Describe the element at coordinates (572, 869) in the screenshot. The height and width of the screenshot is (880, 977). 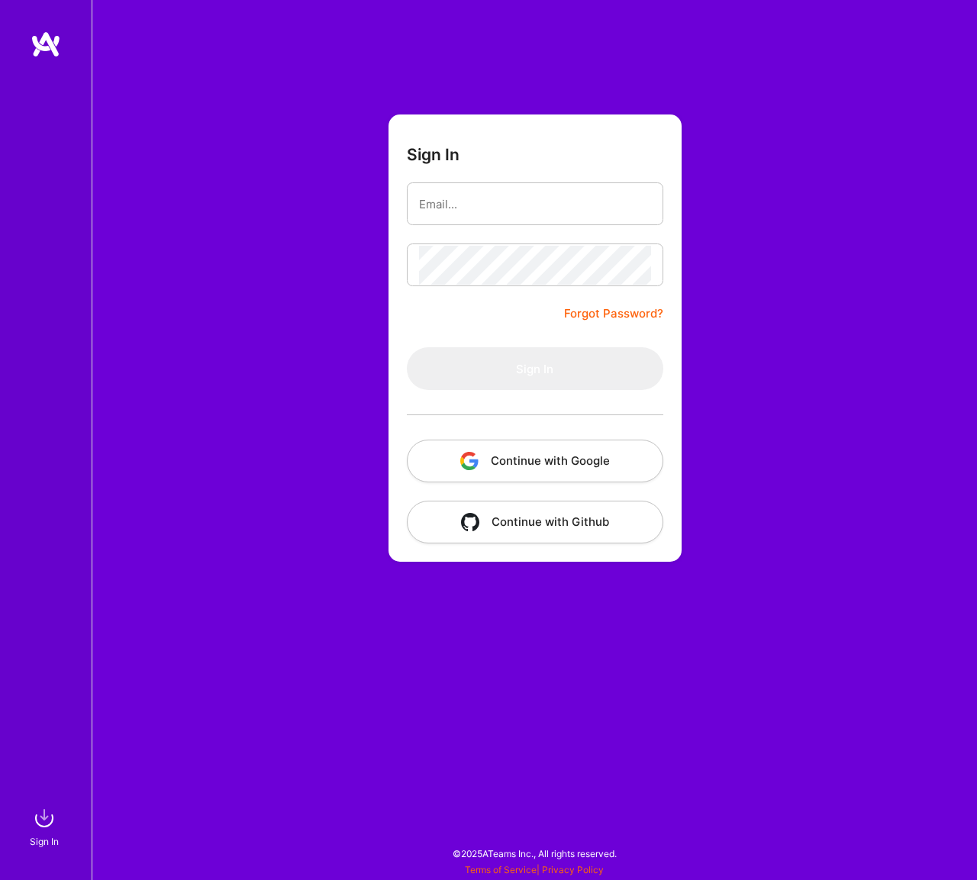
I see `a: Privacy Policy` at that location.